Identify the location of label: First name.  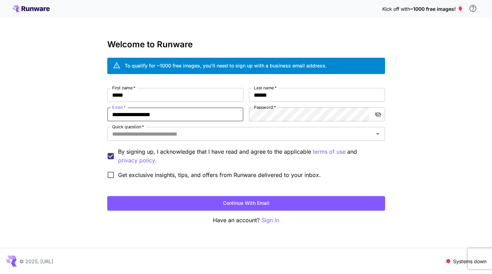
(124, 88).